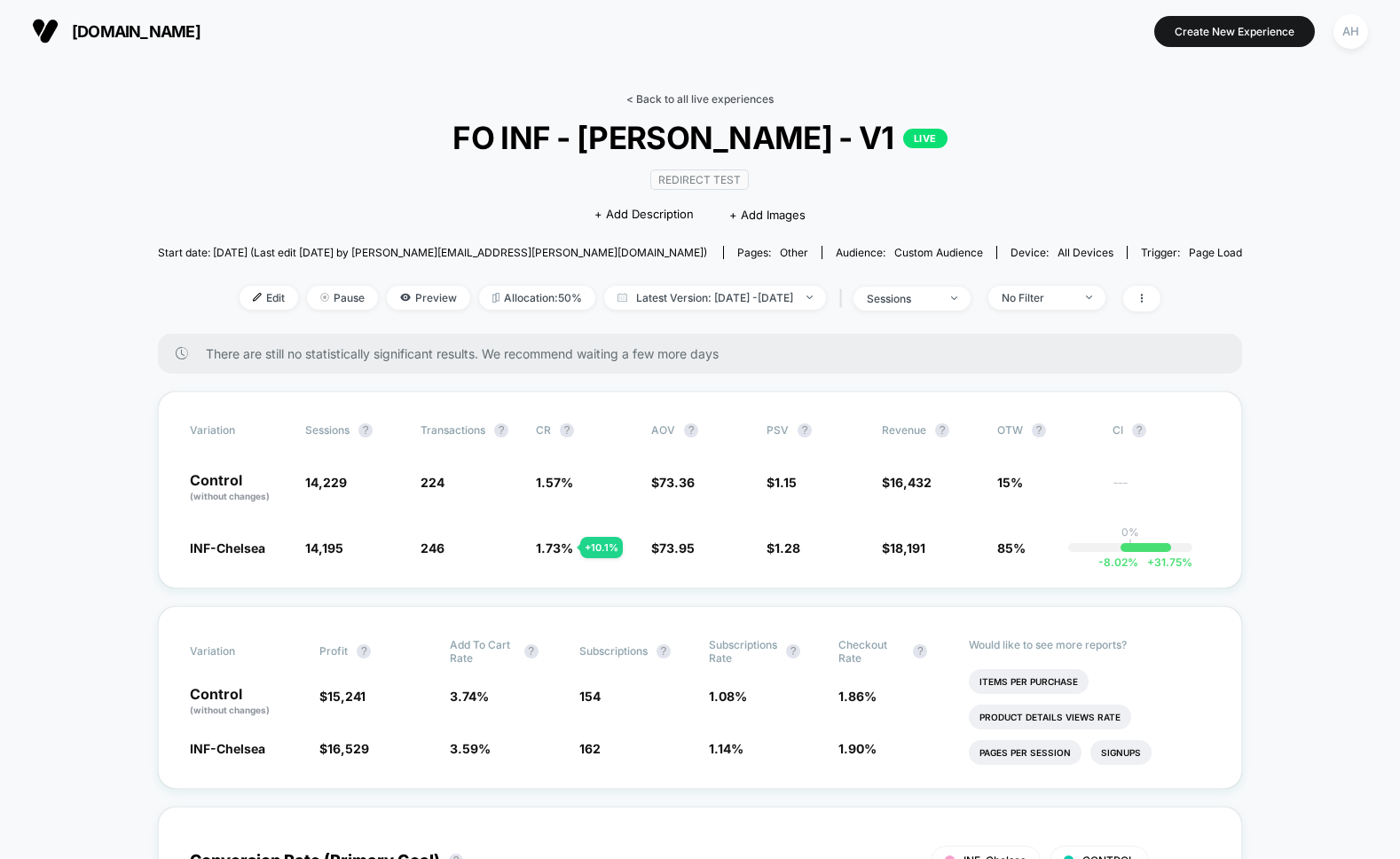 The width and height of the screenshot is (1400, 859). Describe the element at coordinates (1118, 562) in the screenshot. I see `span: -8.02 %` at that location.